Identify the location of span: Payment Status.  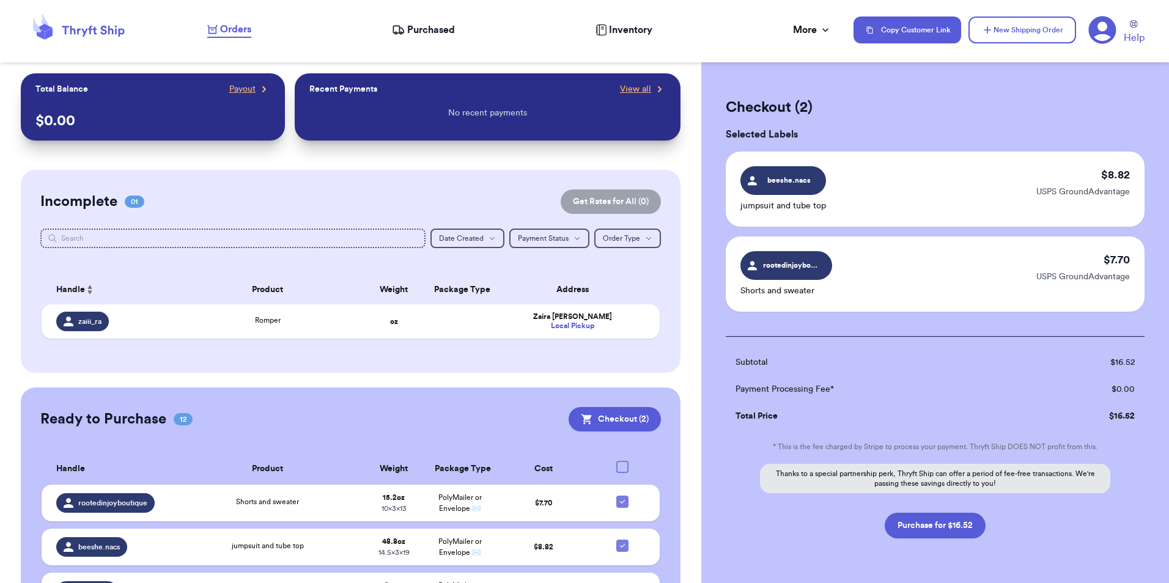
(543, 238).